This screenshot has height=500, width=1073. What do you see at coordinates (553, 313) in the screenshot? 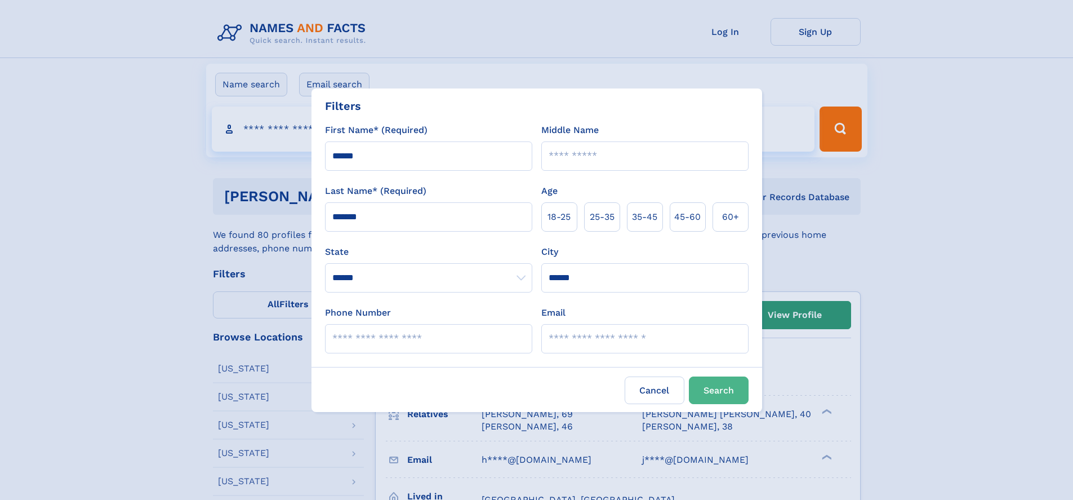
I see `label: Email` at bounding box center [553, 313].